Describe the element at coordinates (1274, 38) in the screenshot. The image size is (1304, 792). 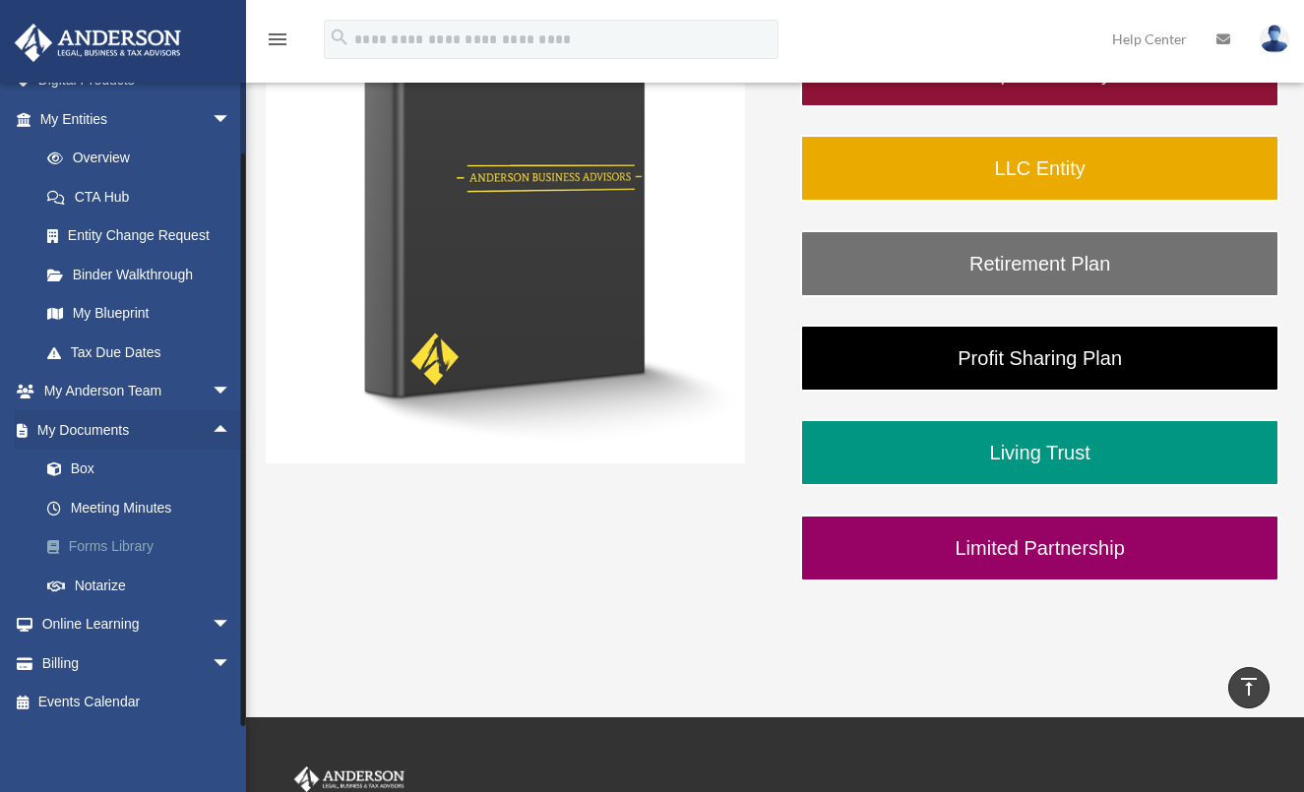
I see `img: User Pic` at that location.